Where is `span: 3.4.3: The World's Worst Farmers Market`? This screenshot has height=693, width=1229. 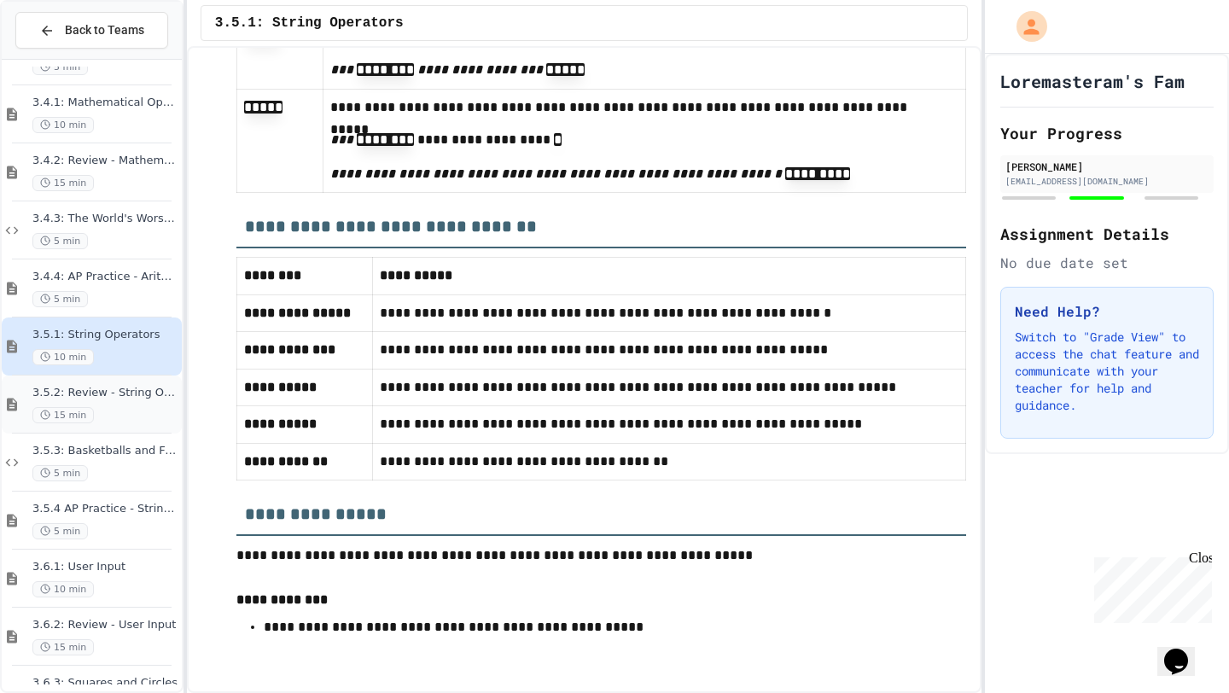
span: 3.4.3: The World's Worst Farmers Market is located at coordinates (105, 219).